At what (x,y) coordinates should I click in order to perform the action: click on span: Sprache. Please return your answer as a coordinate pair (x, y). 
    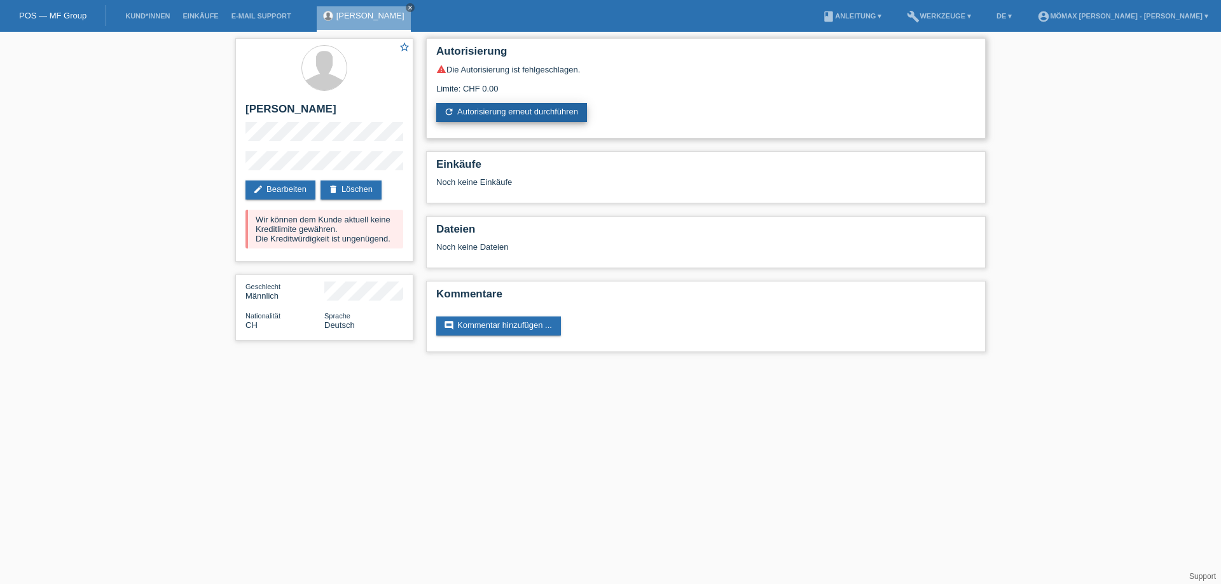
    Looking at the image, I should click on (337, 316).